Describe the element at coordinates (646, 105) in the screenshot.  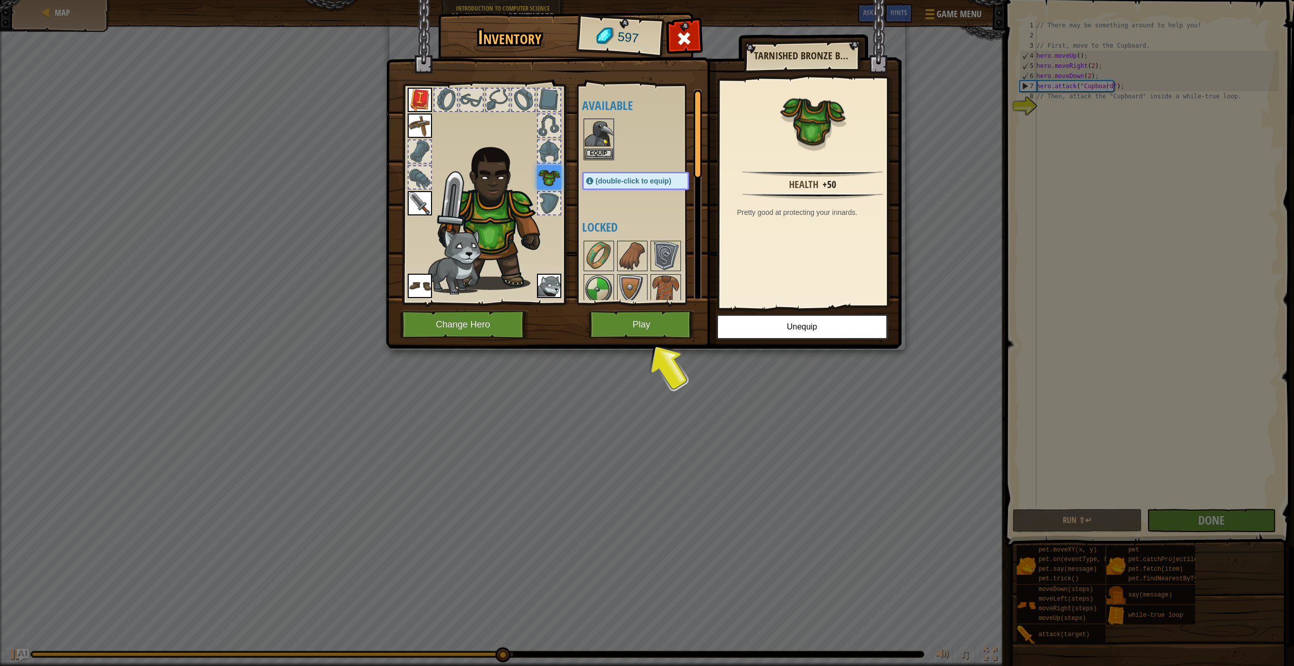
I see `h4: Available` at that location.